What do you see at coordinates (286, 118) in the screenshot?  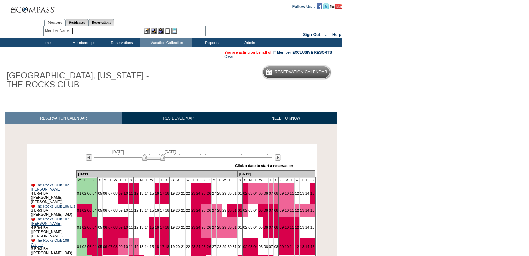 I see `a: NEED TO KNOW` at bounding box center [286, 118].